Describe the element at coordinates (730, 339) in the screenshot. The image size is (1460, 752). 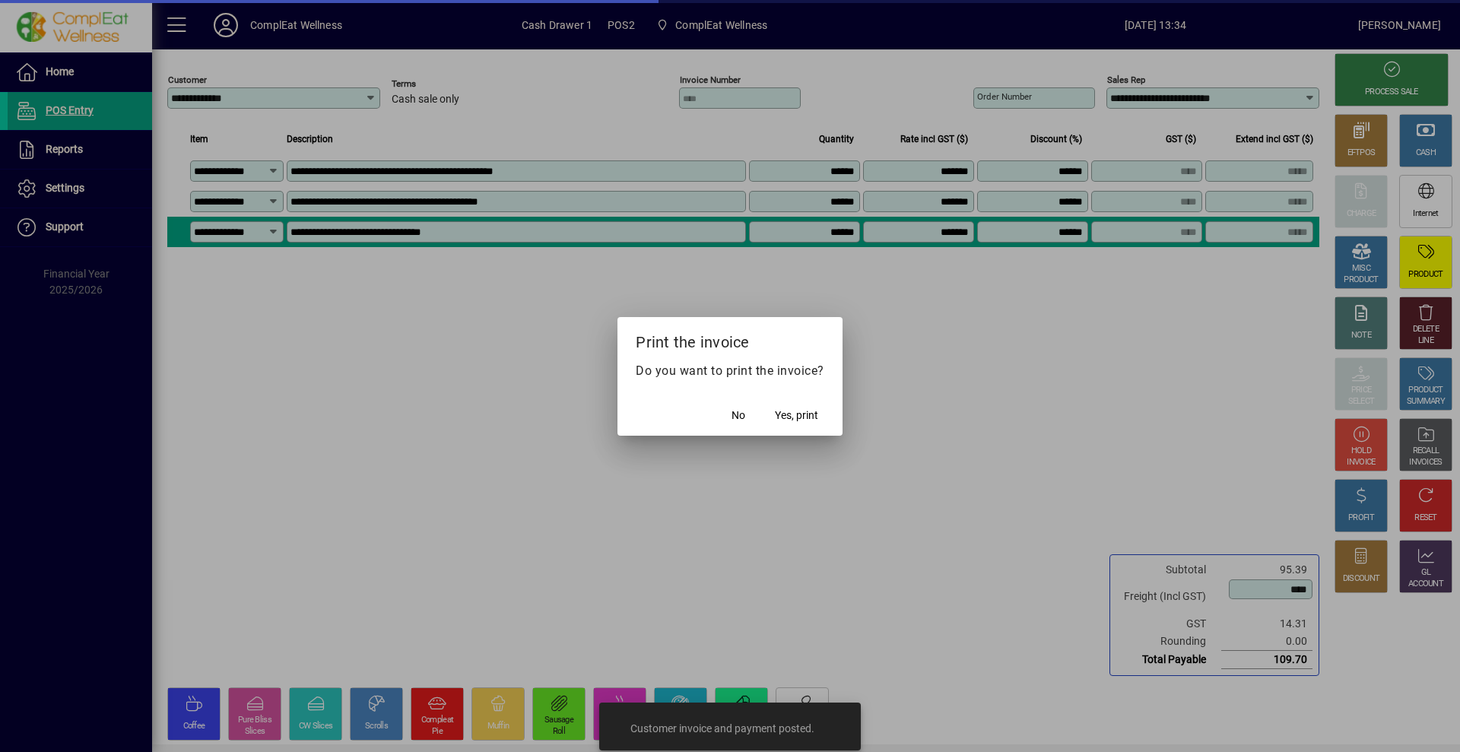
I see `h2: Print the invoice` at that location.